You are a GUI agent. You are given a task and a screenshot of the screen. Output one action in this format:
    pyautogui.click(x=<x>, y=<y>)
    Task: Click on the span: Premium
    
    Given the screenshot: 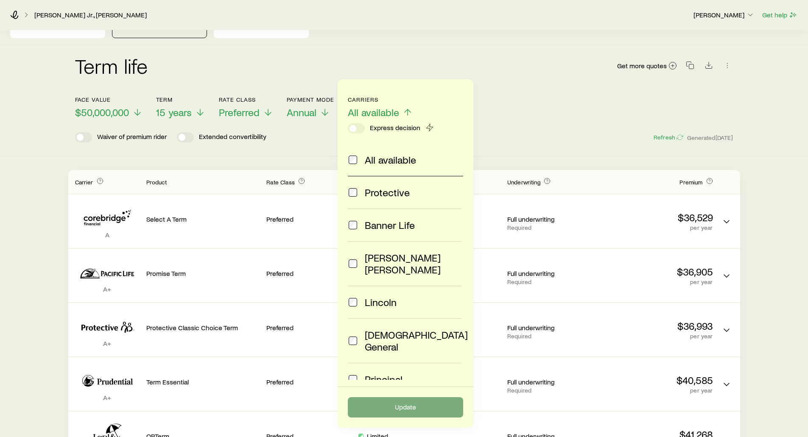 What is the action you would take?
    pyautogui.click(x=691, y=182)
    